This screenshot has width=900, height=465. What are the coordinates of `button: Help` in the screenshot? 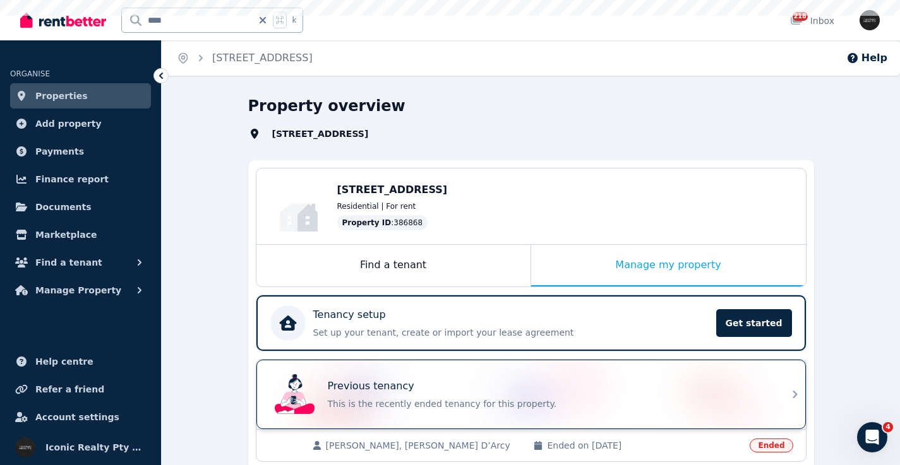 It's located at (866, 58).